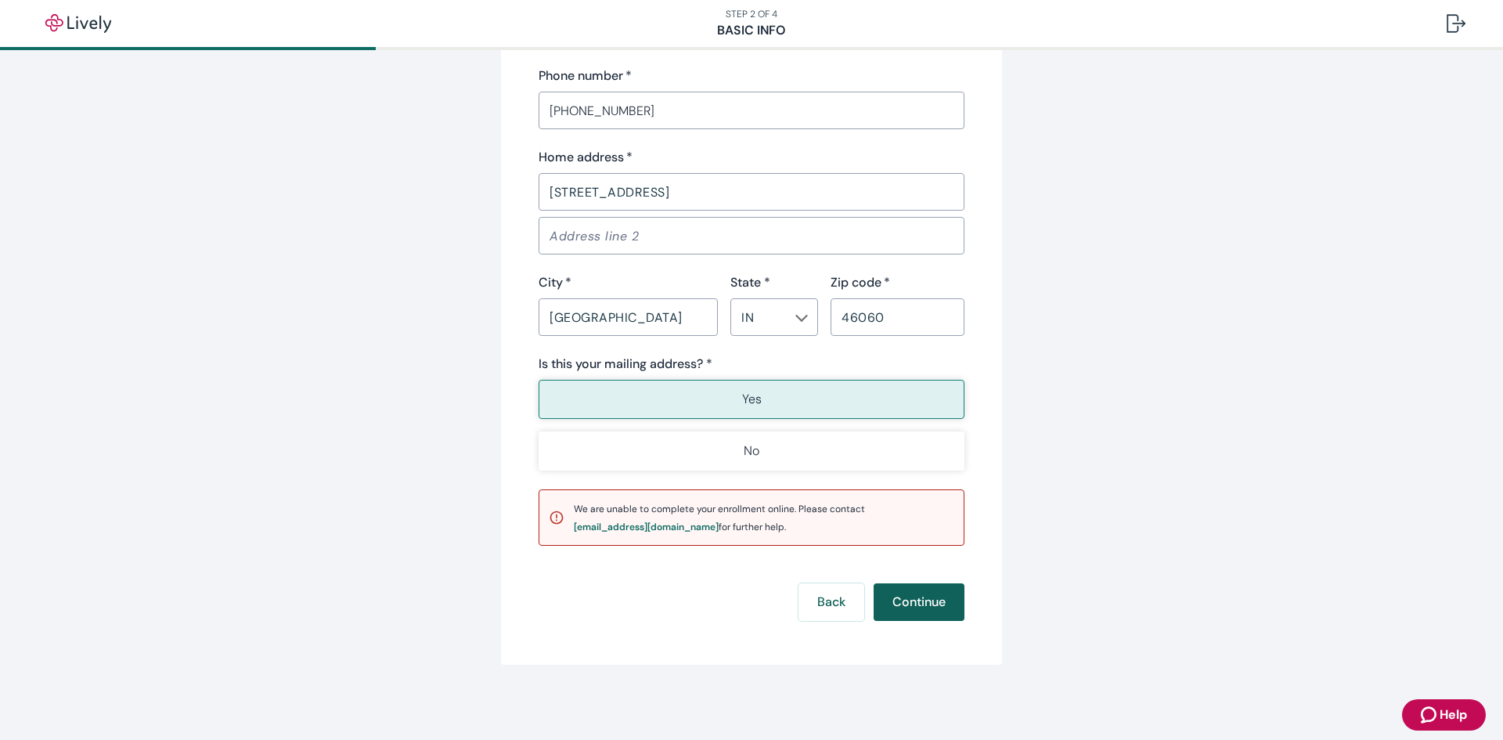 The image size is (1503, 740). Describe the element at coordinates (801, 318) in the screenshot. I see `button: Open` at that location.